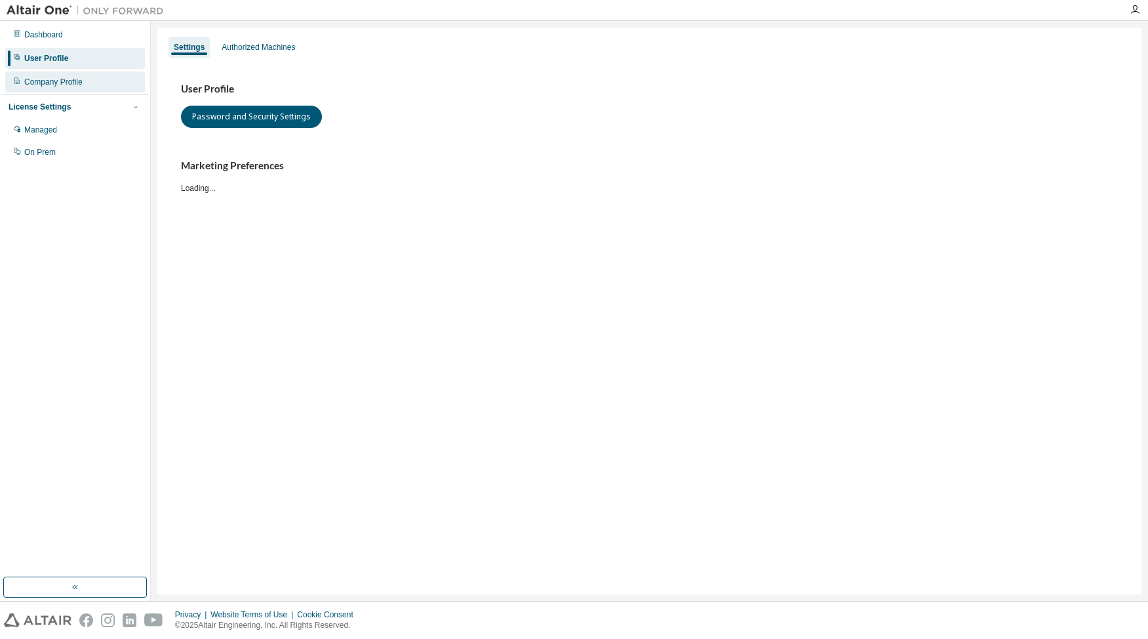 The image size is (1148, 639). Describe the element at coordinates (108, 620) in the screenshot. I see `img: instagram.svg` at that location.